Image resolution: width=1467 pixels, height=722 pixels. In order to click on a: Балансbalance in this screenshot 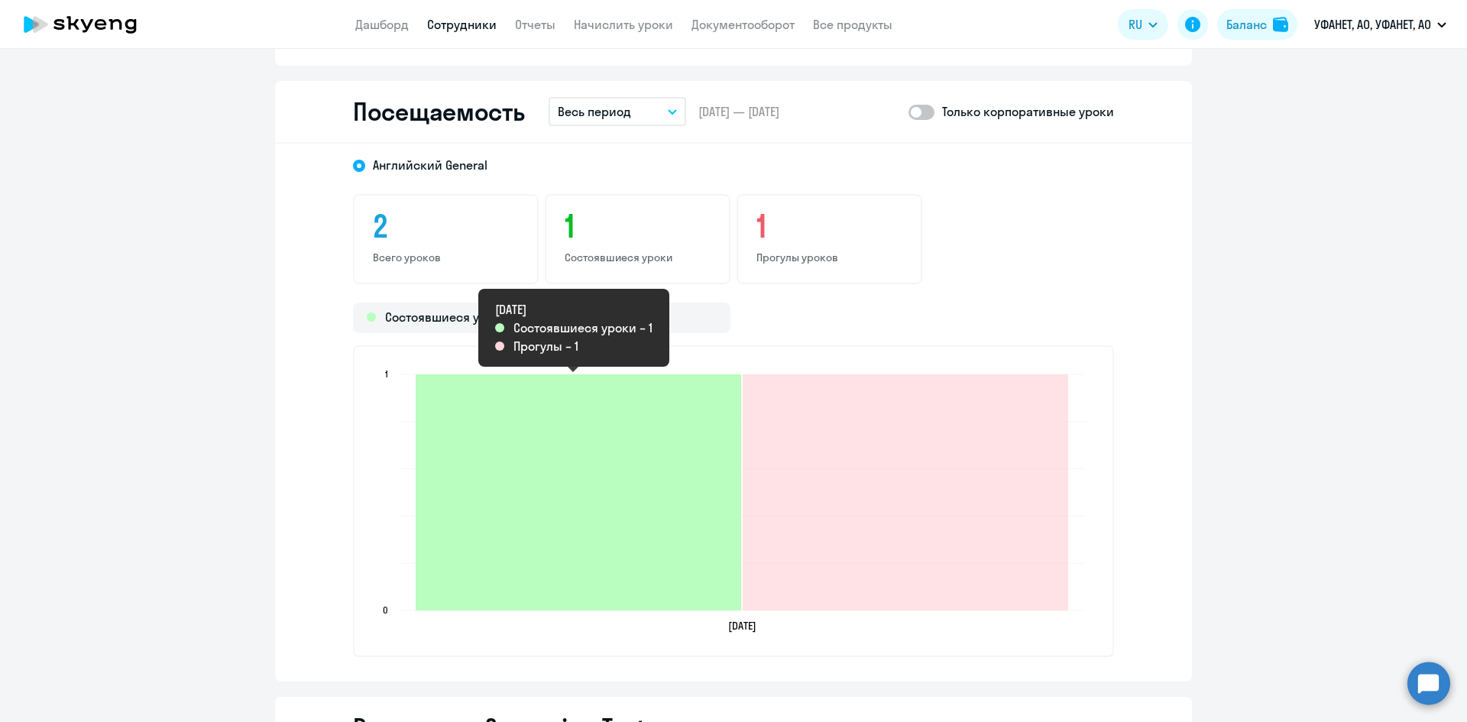, I will do `click(1257, 24)`.